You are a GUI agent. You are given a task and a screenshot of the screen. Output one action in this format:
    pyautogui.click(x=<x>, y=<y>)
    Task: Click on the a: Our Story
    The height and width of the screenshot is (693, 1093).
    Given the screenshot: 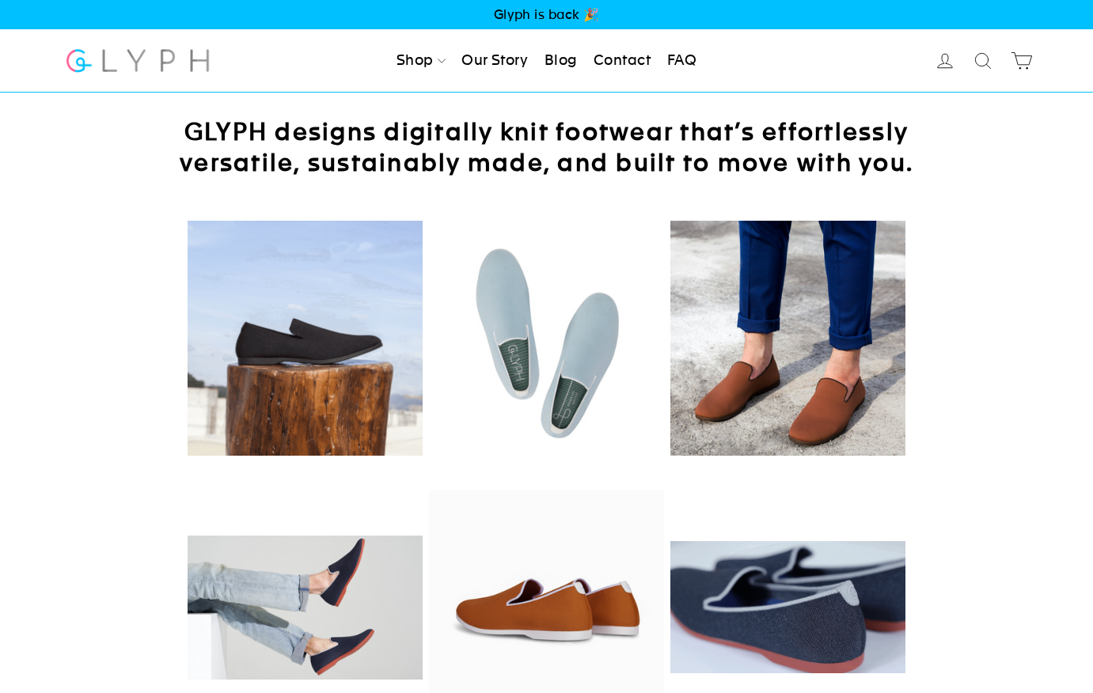 What is the action you would take?
    pyautogui.click(x=495, y=61)
    